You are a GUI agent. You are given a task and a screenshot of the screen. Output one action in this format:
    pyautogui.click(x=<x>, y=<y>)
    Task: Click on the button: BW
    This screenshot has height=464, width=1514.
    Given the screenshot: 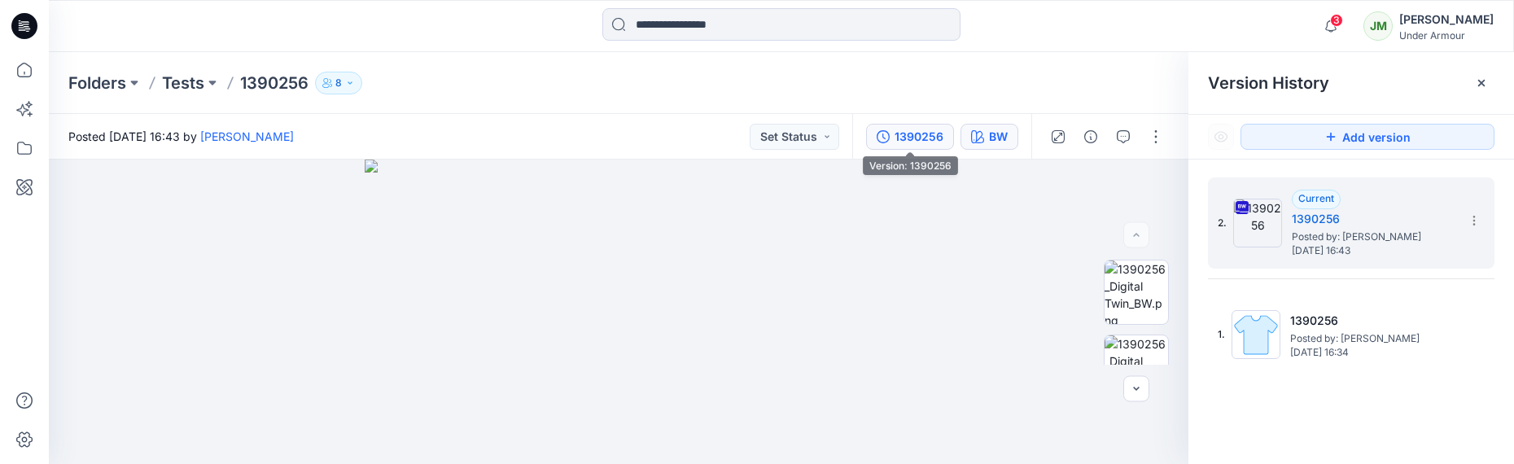 What is the action you would take?
    pyautogui.click(x=989, y=137)
    